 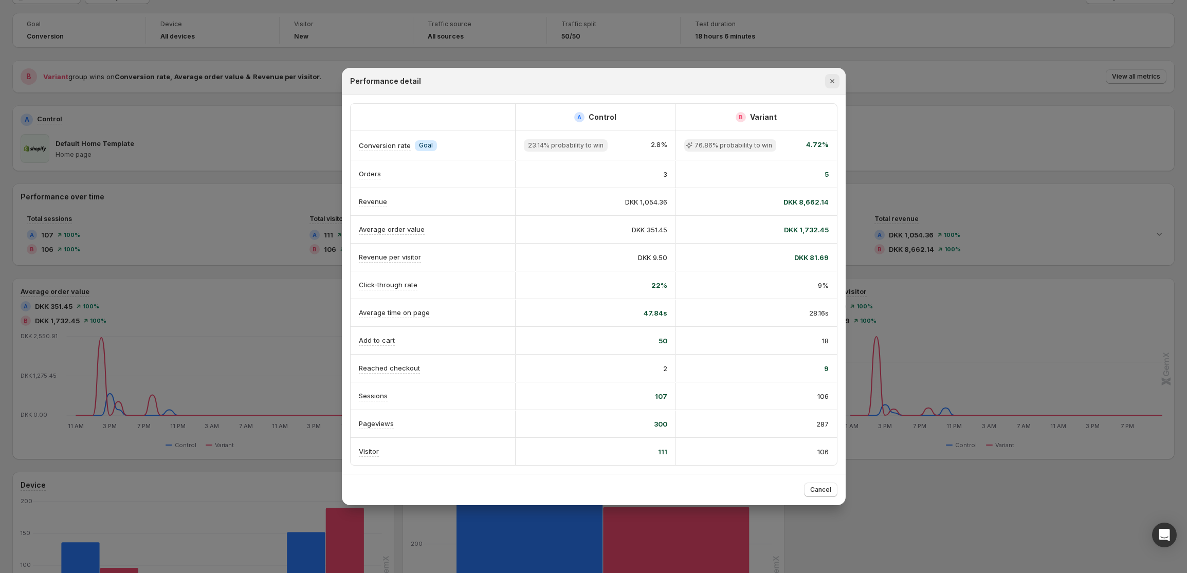 I want to click on span: 22%, so click(x=659, y=285).